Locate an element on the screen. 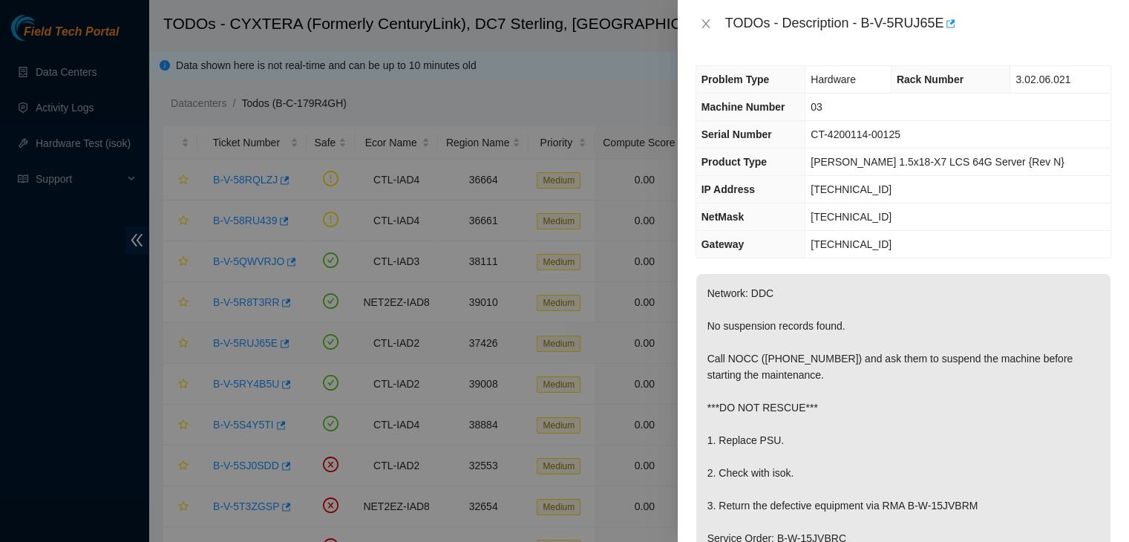  span: Gateway is located at coordinates (723, 244).